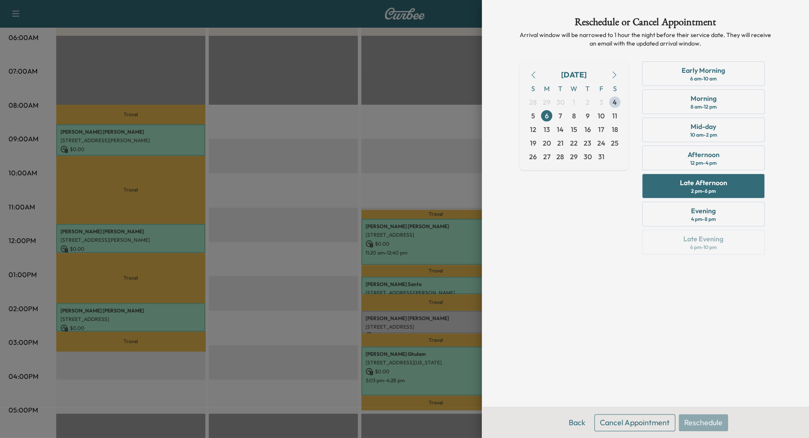  I want to click on span: 10, so click(601, 116).